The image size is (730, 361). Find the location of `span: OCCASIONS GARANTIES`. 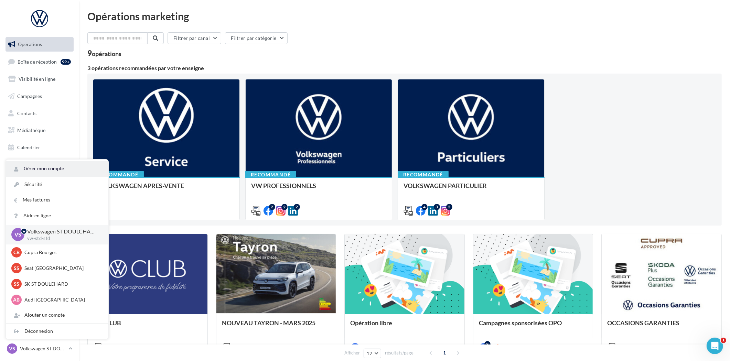

span: OCCASIONS GARANTIES is located at coordinates (643, 323).